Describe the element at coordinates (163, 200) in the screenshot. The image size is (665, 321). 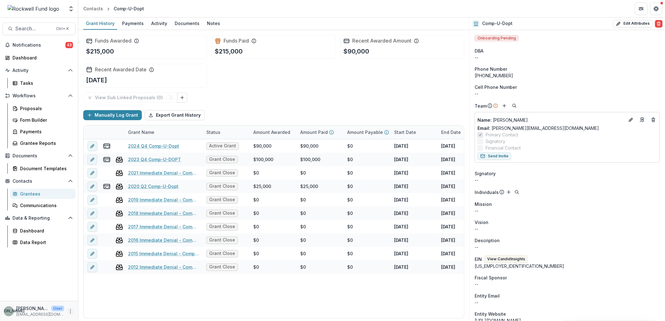
I see `a: 2019 Immediate Denial - Comp-U-` at that location.